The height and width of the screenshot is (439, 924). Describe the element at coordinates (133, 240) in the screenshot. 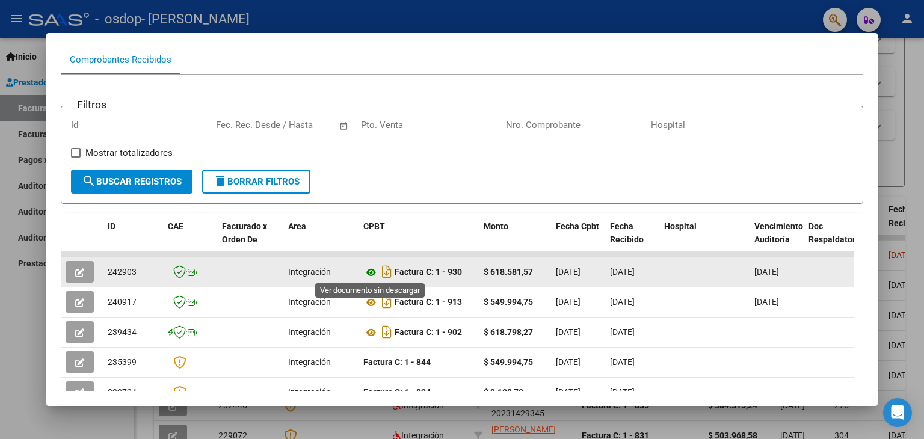

I see `datatable-header-cell: ID` at that location.